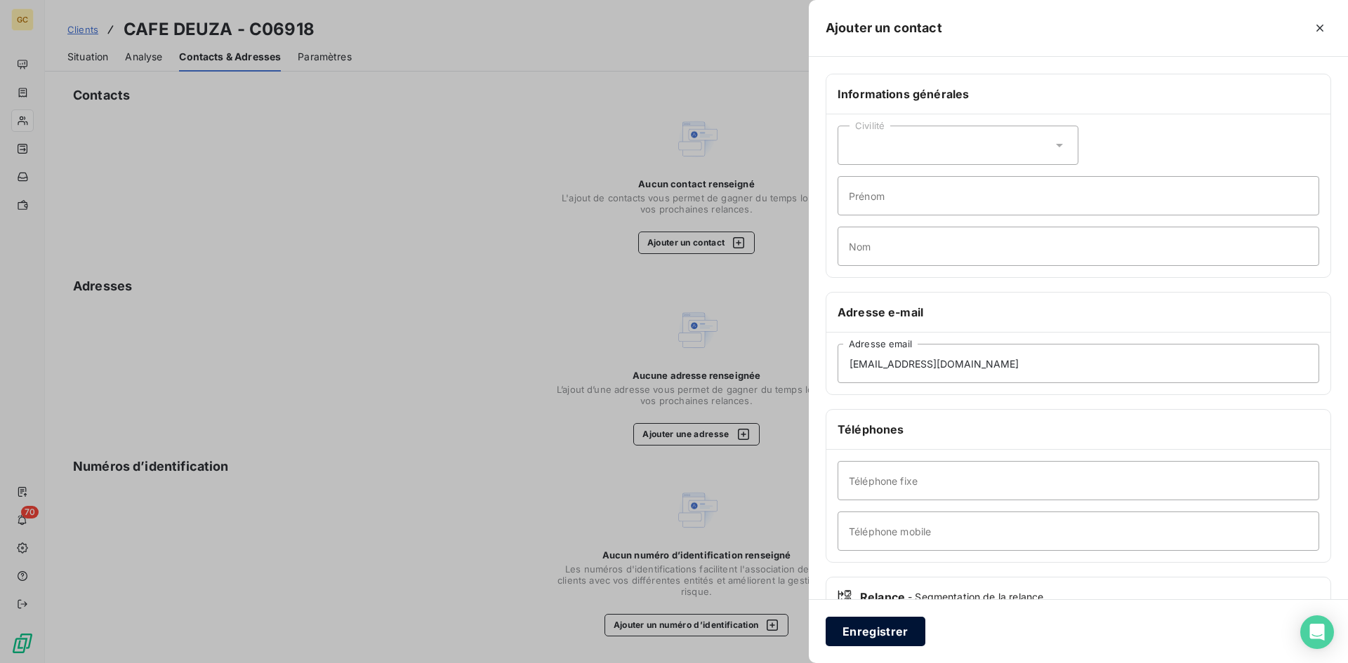 This screenshot has height=663, width=1348. Describe the element at coordinates (884, 28) in the screenshot. I see `h5: Ajouter un contact` at that location.